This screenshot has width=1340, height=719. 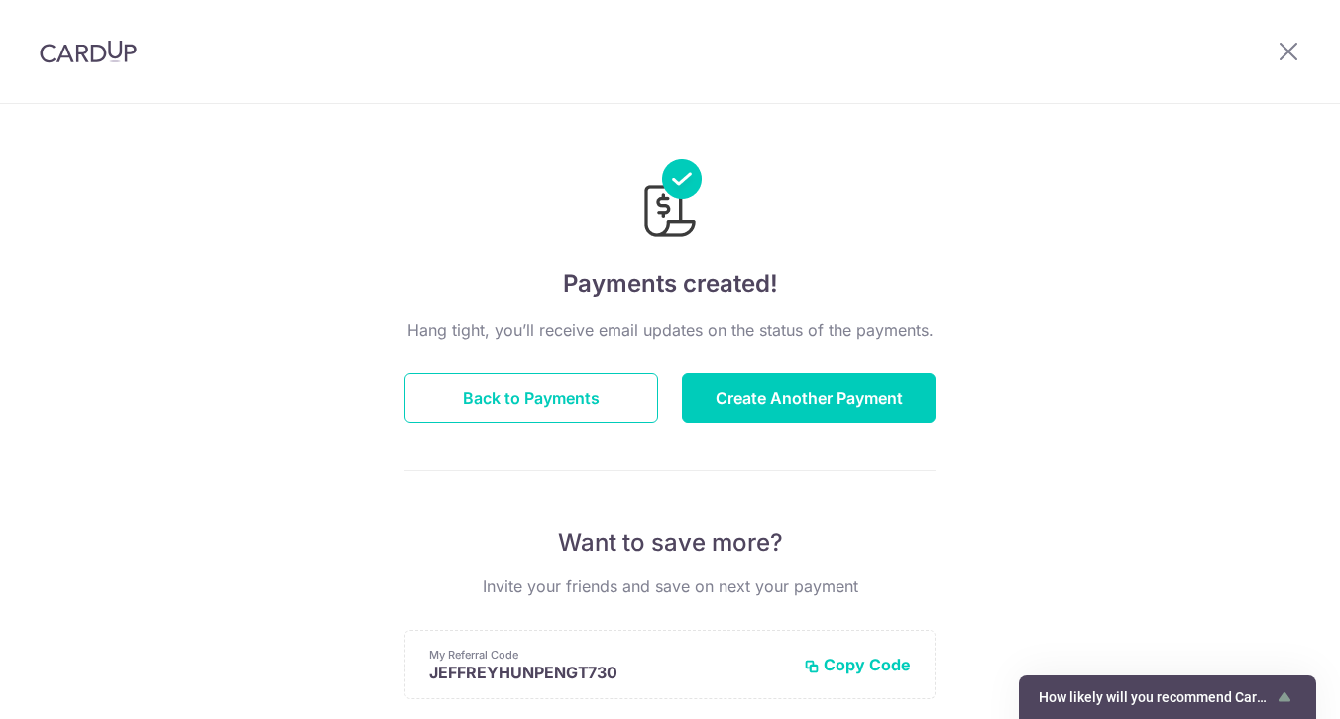 What do you see at coordinates (670, 284) in the screenshot?
I see `h4: Payments created!` at bounding box center [670, 284].